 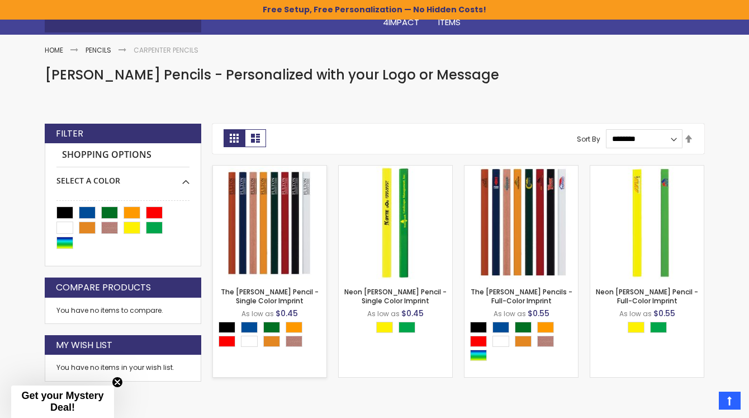 I want to click on div: You have no items to compare., so click(x=123, y=310).